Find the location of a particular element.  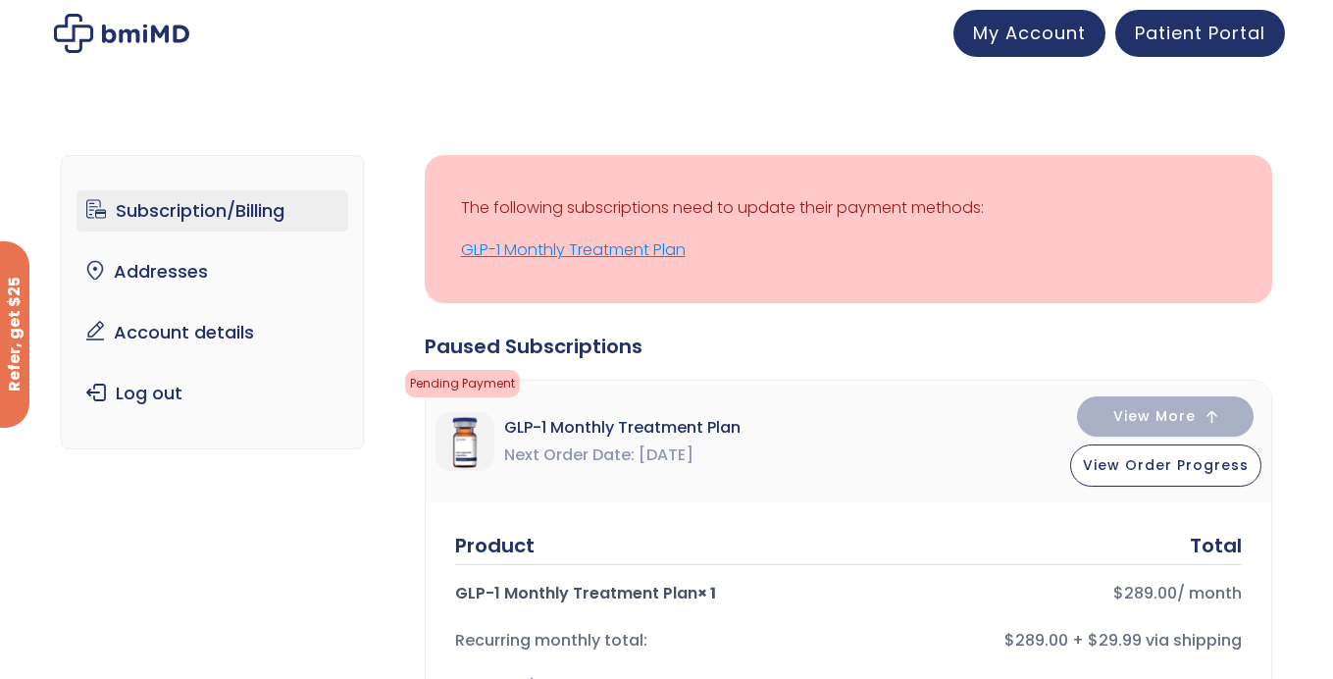

img: My account is located at coordinates (122, 33).